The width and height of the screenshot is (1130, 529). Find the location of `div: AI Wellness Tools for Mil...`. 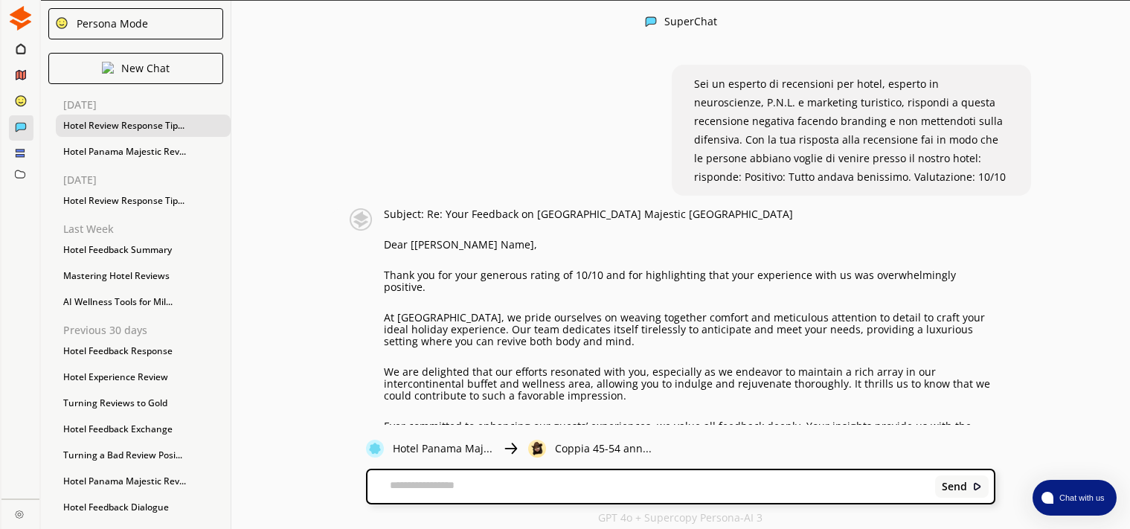

div: AI Wellness Tools for Mil... is located at coordinates (143, 302).